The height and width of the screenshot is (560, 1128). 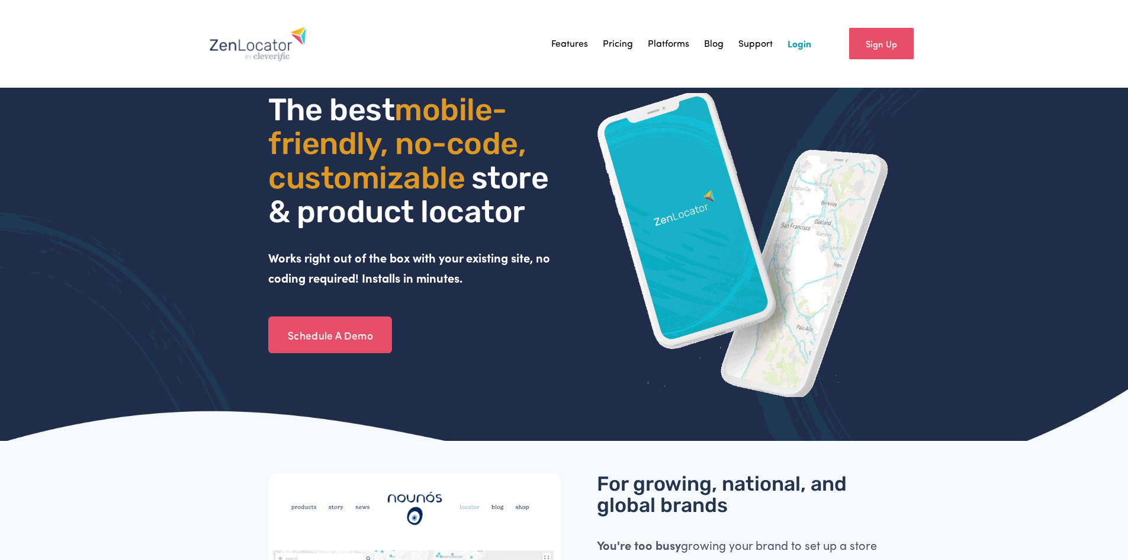 I want to click on a: Support, so click(x=756, y=44).